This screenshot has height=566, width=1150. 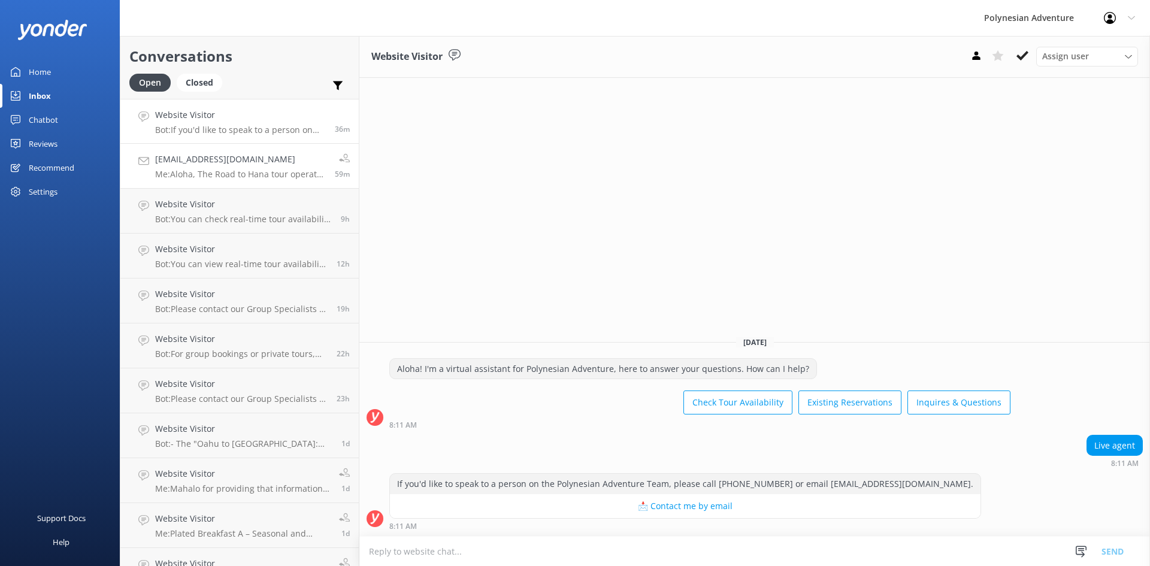 I want to click on button: Check Tour Availability, so click(x=738, y=403).